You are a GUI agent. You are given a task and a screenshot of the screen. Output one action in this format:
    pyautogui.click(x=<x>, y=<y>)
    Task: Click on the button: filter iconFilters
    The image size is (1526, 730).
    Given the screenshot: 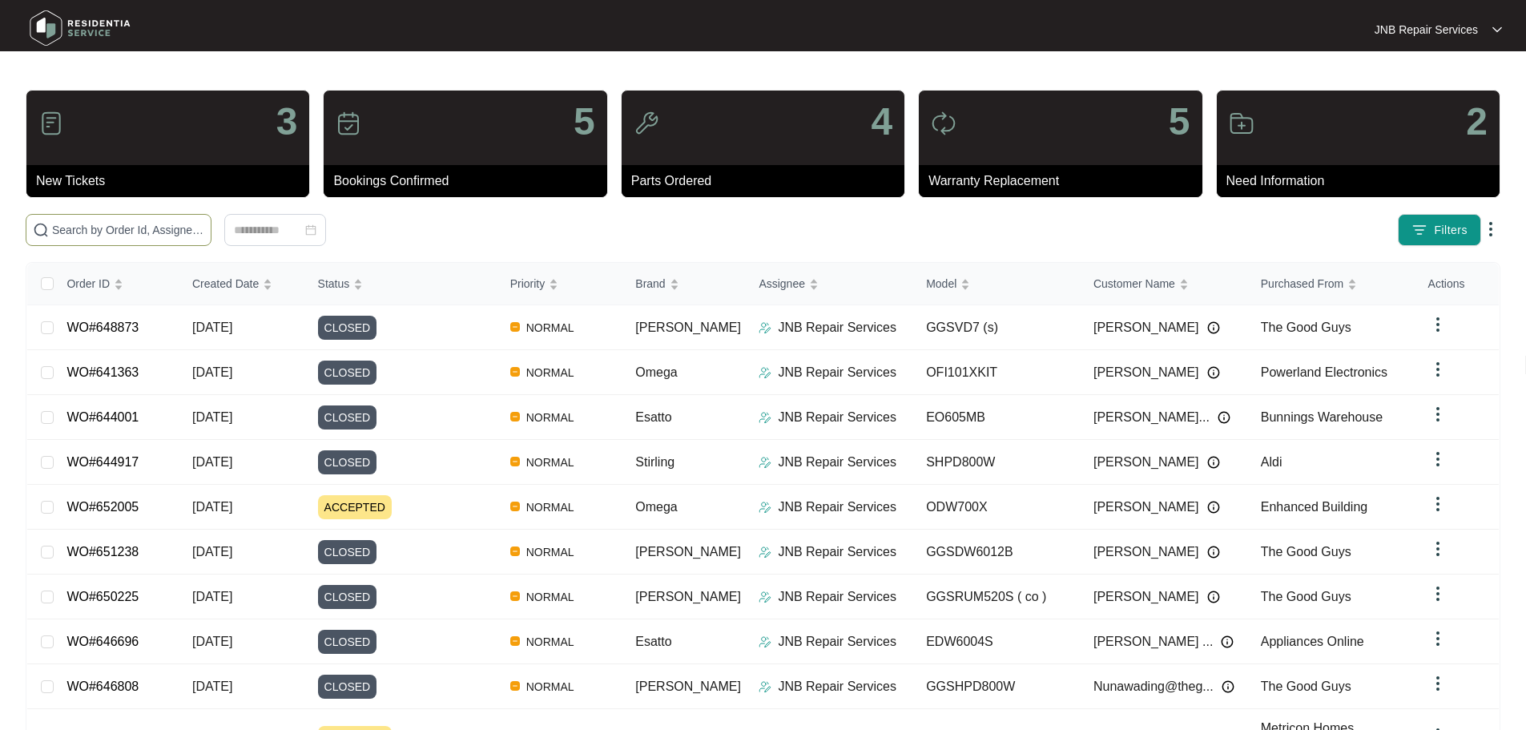 What is the action you would take?
    pyautogui.click(x=1440, y=230)
    